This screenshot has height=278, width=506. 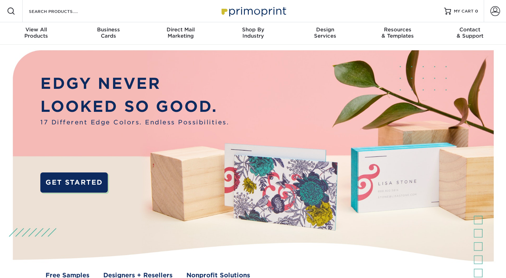 I want to click on input: SEARCH PRODUCTS....., so click(x=62, y=11).